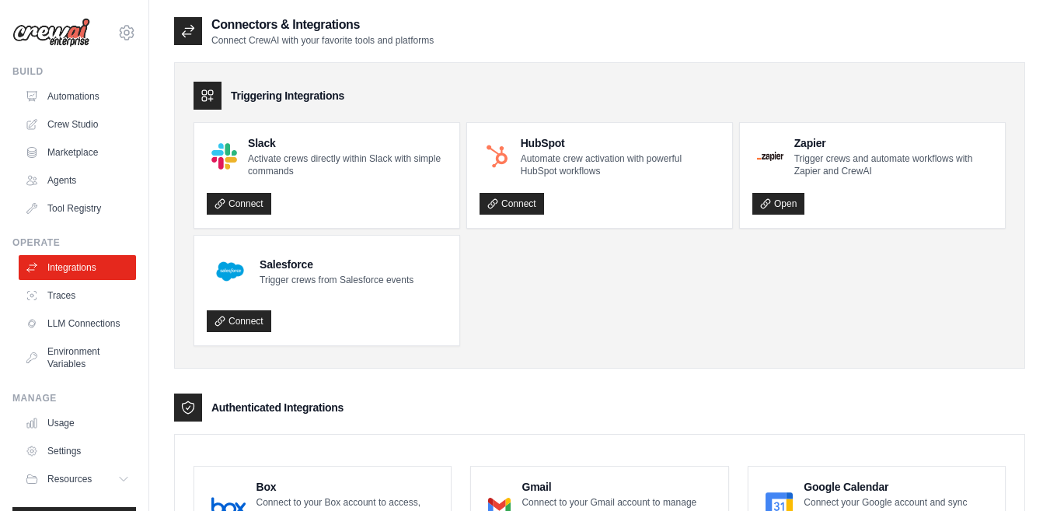  What do you see at coordinates (620, 143) in the screenshot?
I see `h4: HubSpot` at bounding box center [620, 143].